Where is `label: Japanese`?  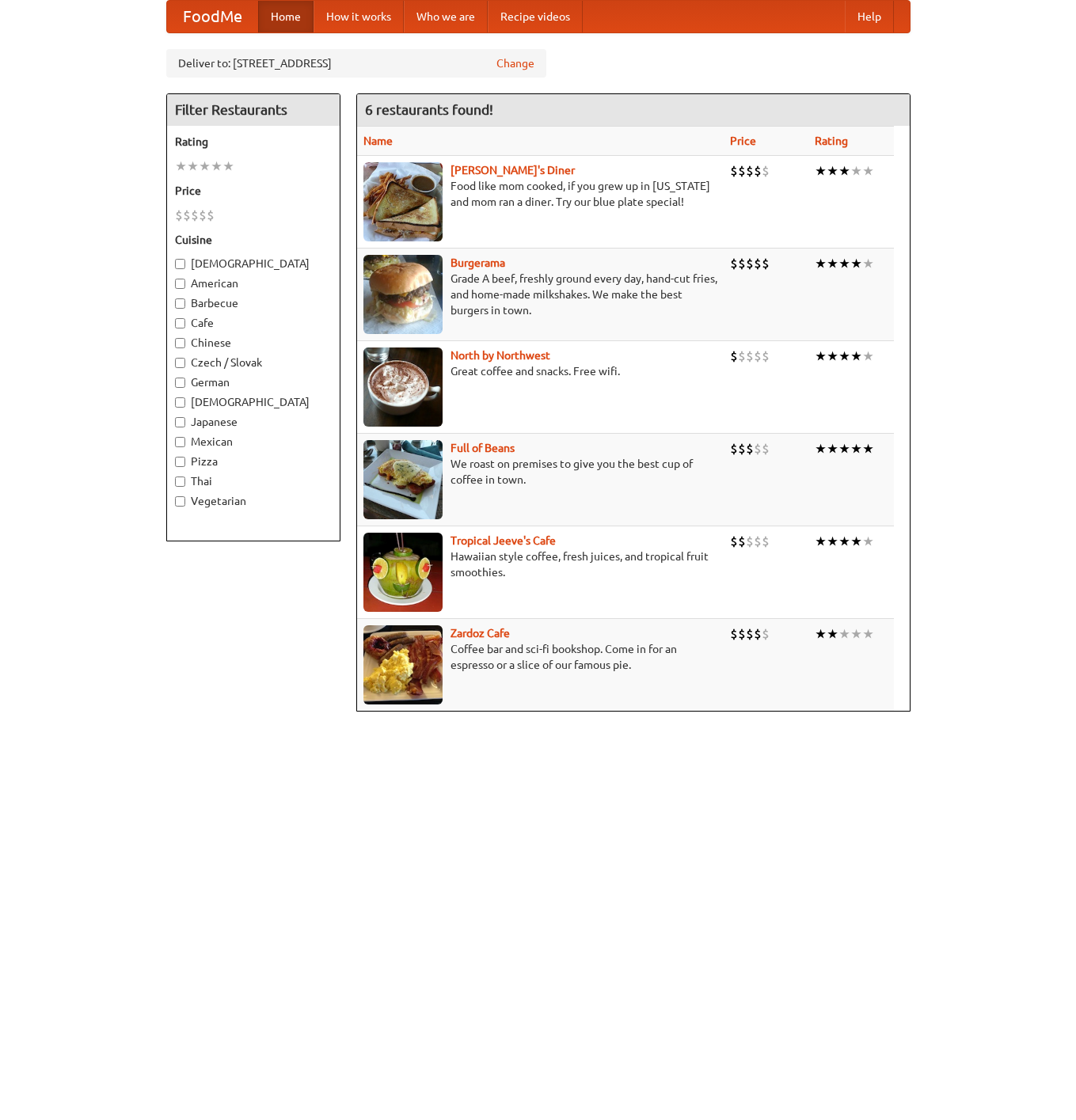 label: Japanese is located at coordinates (254, 422).